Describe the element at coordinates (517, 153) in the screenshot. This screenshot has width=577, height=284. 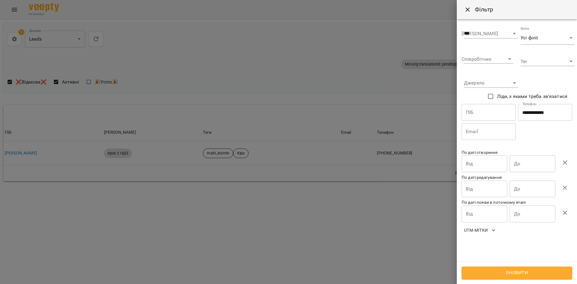
I see `p: По даті створення` at that location.